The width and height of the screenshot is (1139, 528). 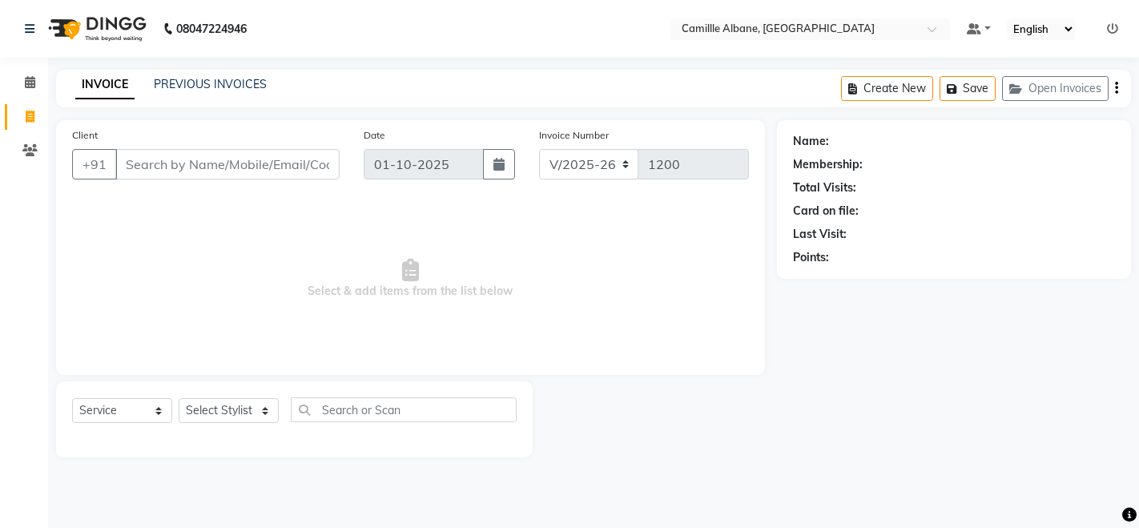 I want to click on div: Total Visits:, so click(x=824, y=187).